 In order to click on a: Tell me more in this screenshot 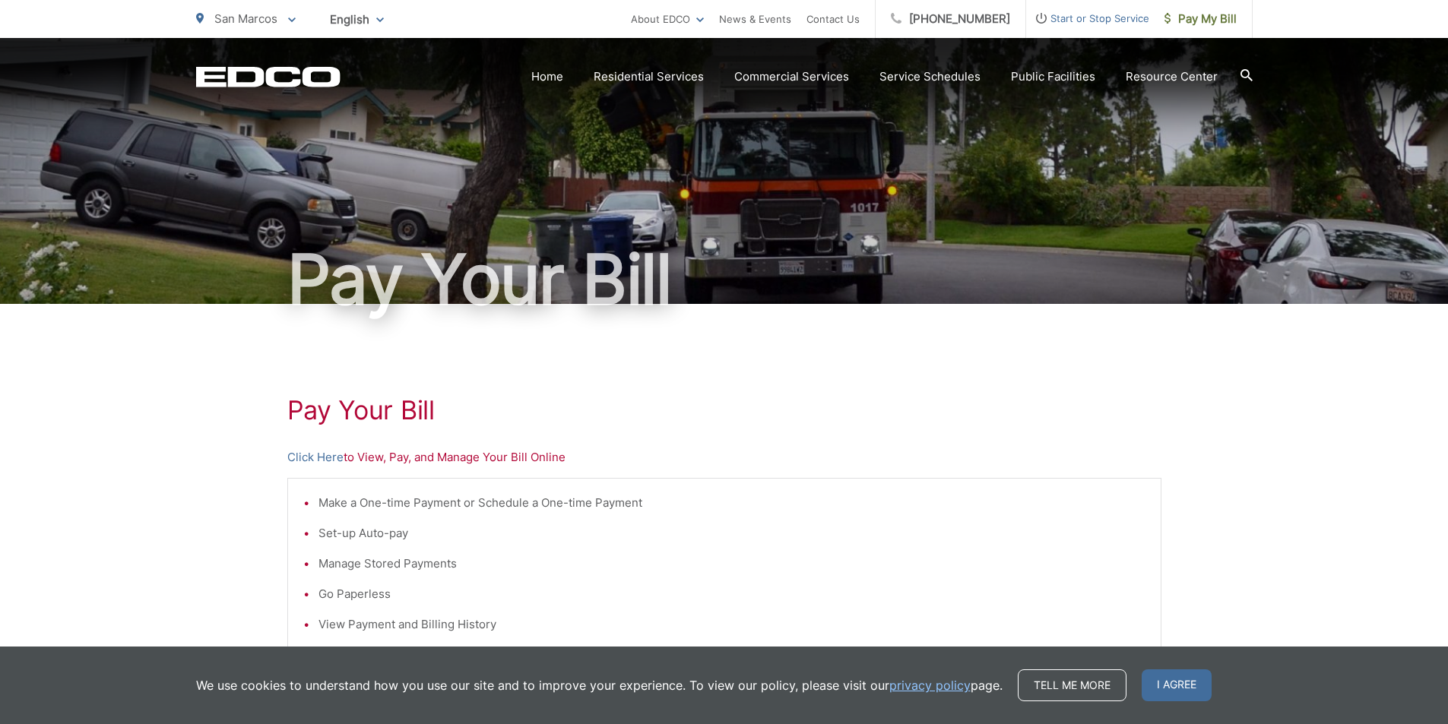, I will do `click(1072, 686)`.